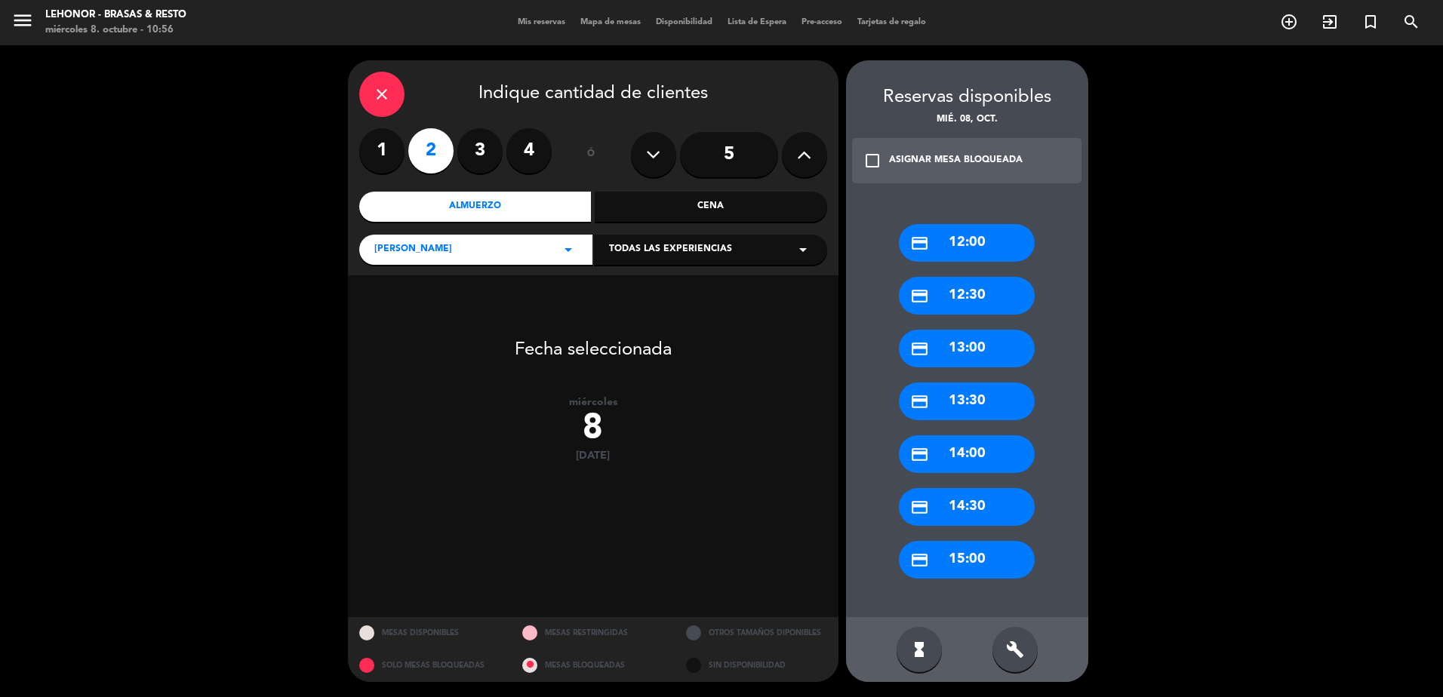 This screenshot has height=697, width=1443. What do you see at coordinates (23, 23) in the screenshot?
I see `button: menu` at bounding box center [23, 23].